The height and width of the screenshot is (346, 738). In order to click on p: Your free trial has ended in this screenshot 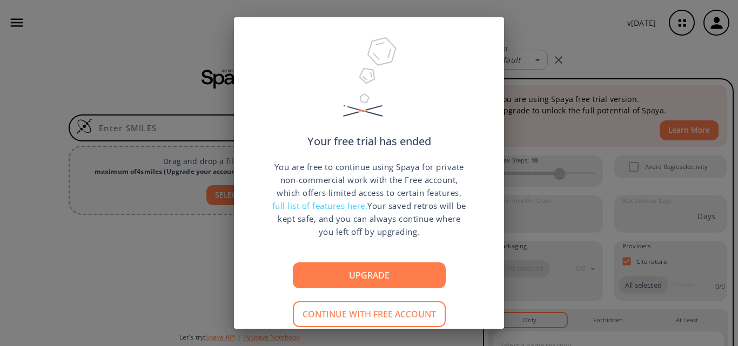, I will do `click(369, 142)`.